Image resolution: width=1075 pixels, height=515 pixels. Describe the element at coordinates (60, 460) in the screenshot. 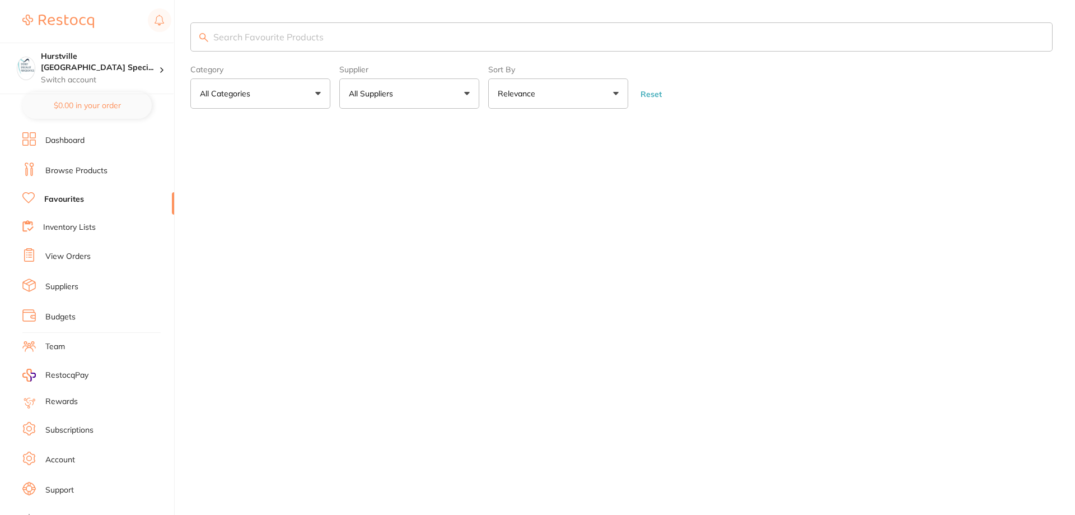

I see `a: Account` at that location.